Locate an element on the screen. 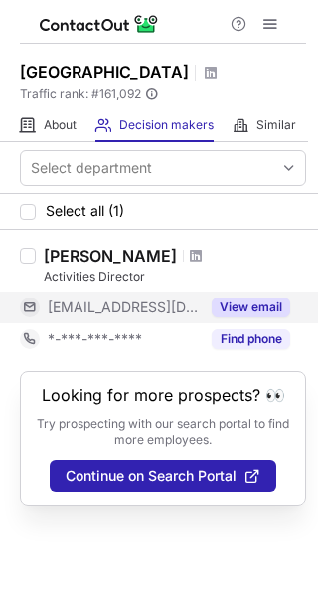 The image size is (318, 597). span: Decision makers is located at coordinates (166, 125).